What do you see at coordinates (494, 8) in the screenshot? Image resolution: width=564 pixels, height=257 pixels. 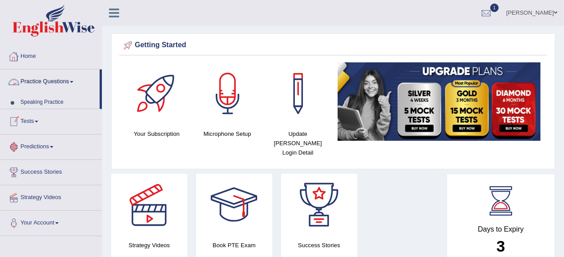 I see `span: 1` at bounding box center [494, 8].